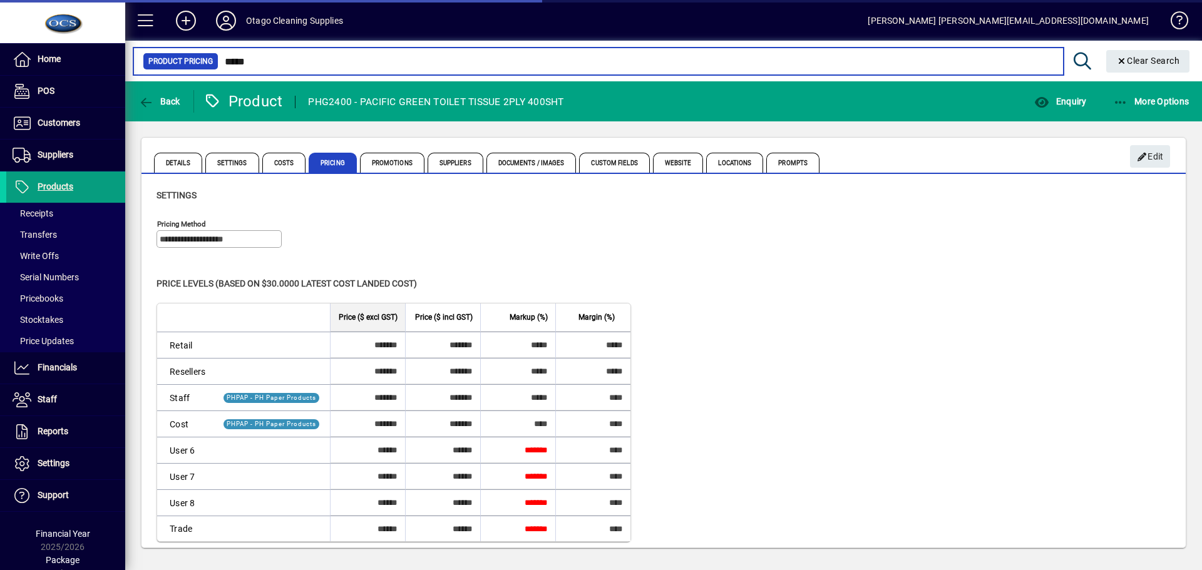 This screenshot has width=1202, height=570. I want to click on span: Pricing, so click(332, 163).